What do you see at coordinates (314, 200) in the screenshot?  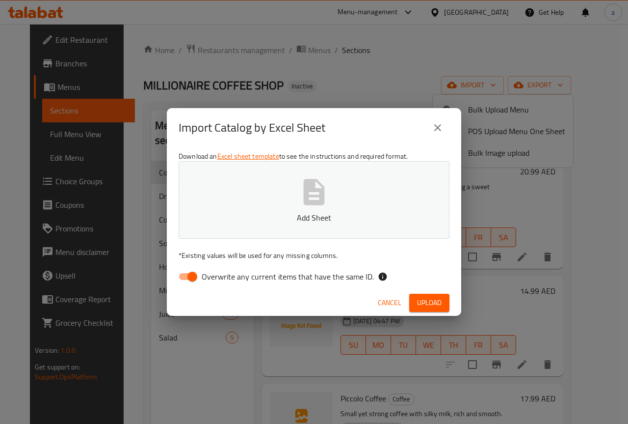 I see `button: Add Sheet` at bounding box center [314, 200].